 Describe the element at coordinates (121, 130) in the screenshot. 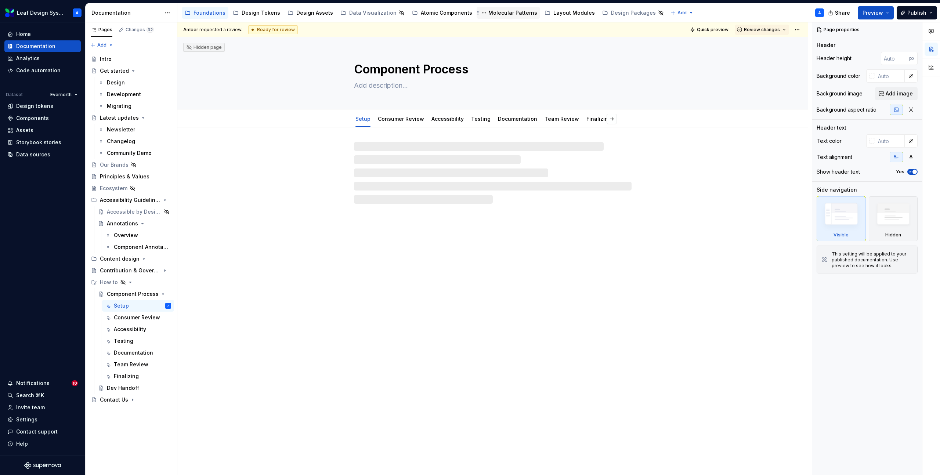

I see `div: Newsletter` at that location.